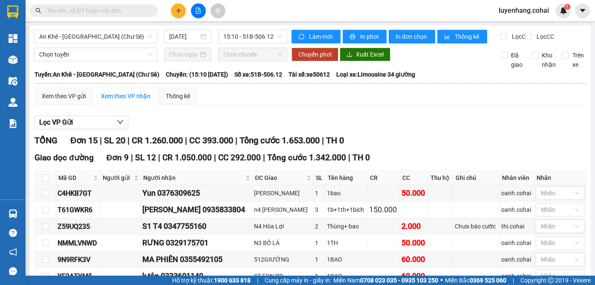 The height and width of the screenshot is (285, 595). What do you see at coordinates (516, 60) in the screenshot?
I see `span: Đã giao` at bounding box center [516, 60].